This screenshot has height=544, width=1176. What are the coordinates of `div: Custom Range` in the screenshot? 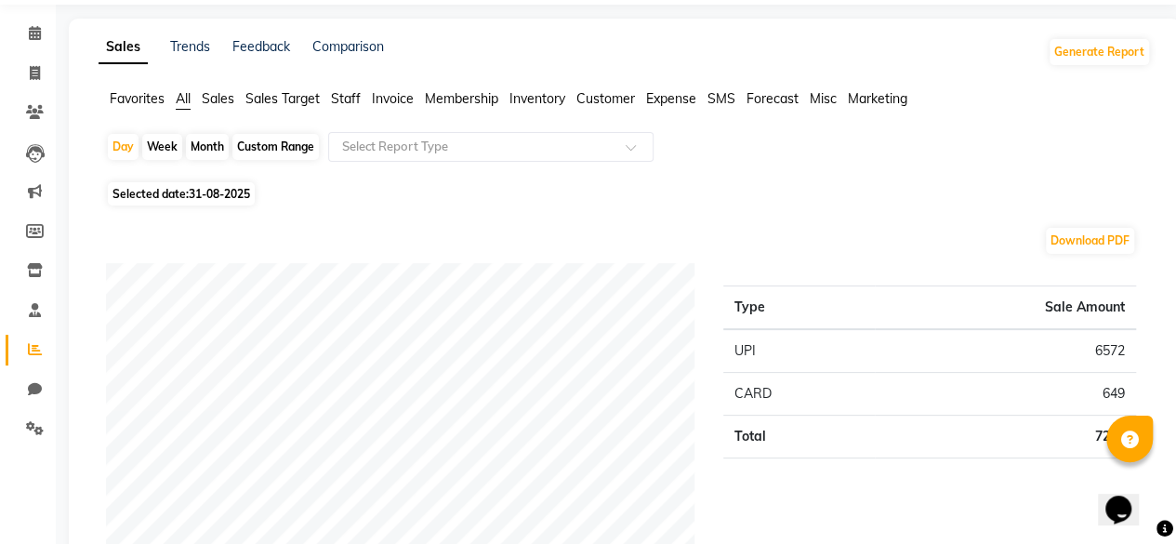 It's located at (275, 147).